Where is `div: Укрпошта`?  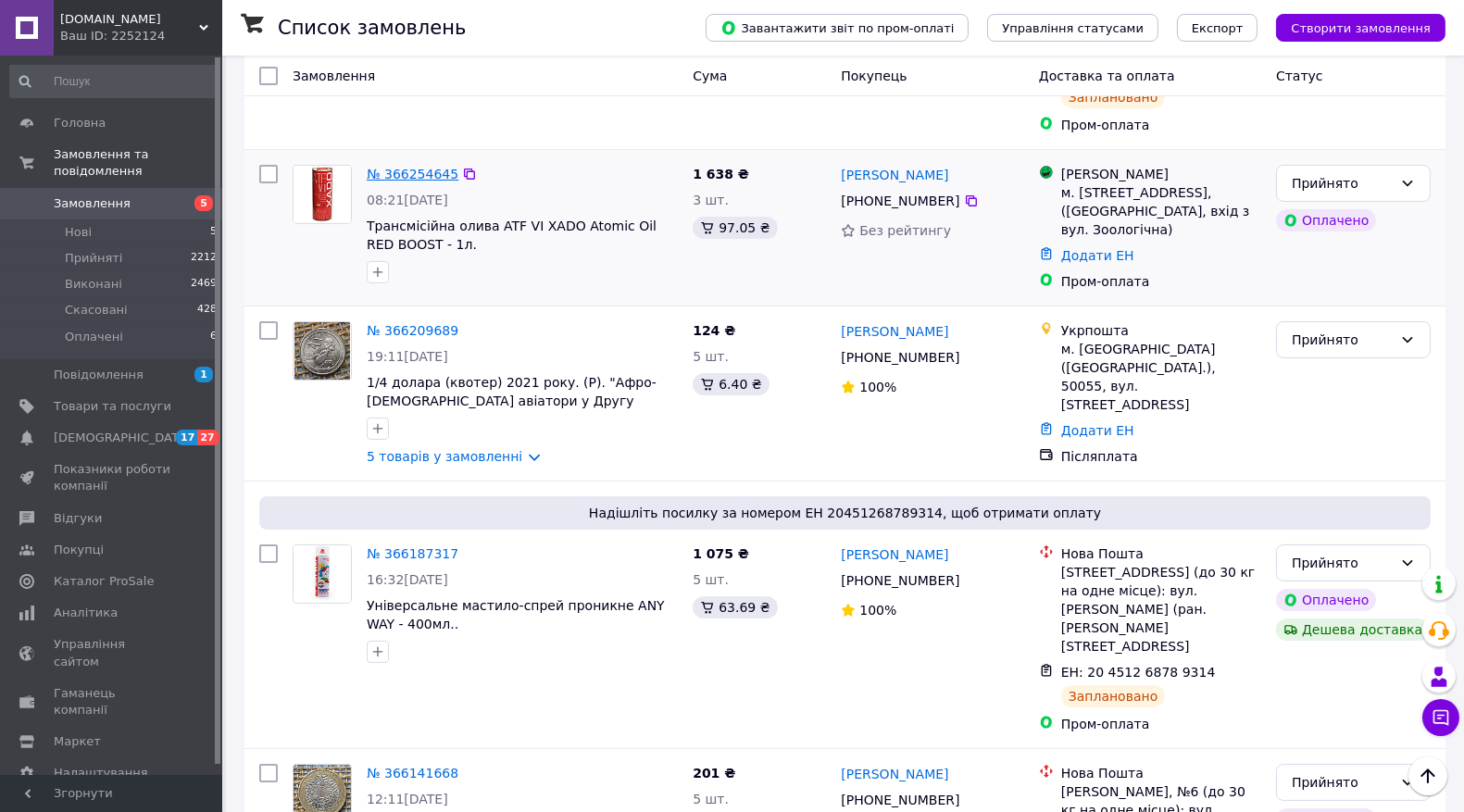 div: Укрпошта is located at coordinates (1161, 330).